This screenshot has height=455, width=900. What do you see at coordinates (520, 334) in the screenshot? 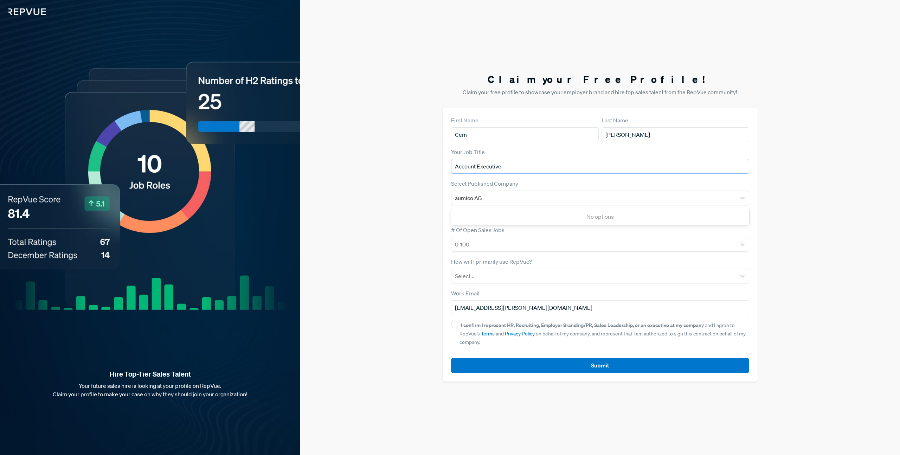
I see `a: Privacy Policy` at bounding box center [520, 334].